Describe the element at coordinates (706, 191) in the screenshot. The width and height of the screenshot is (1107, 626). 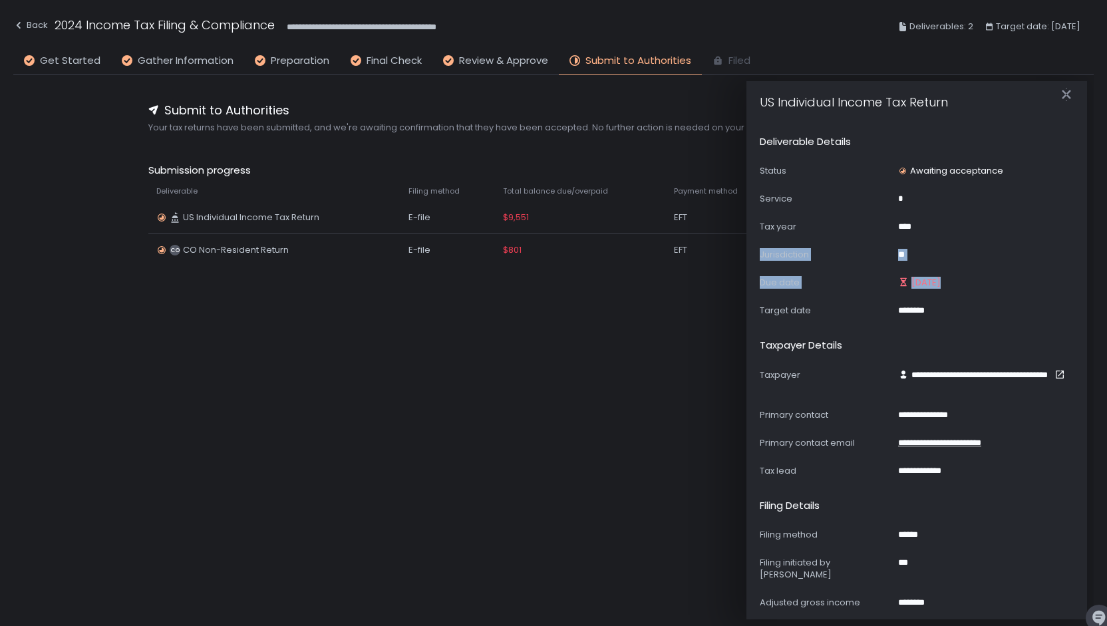
I see `span: Payment method` at that location.